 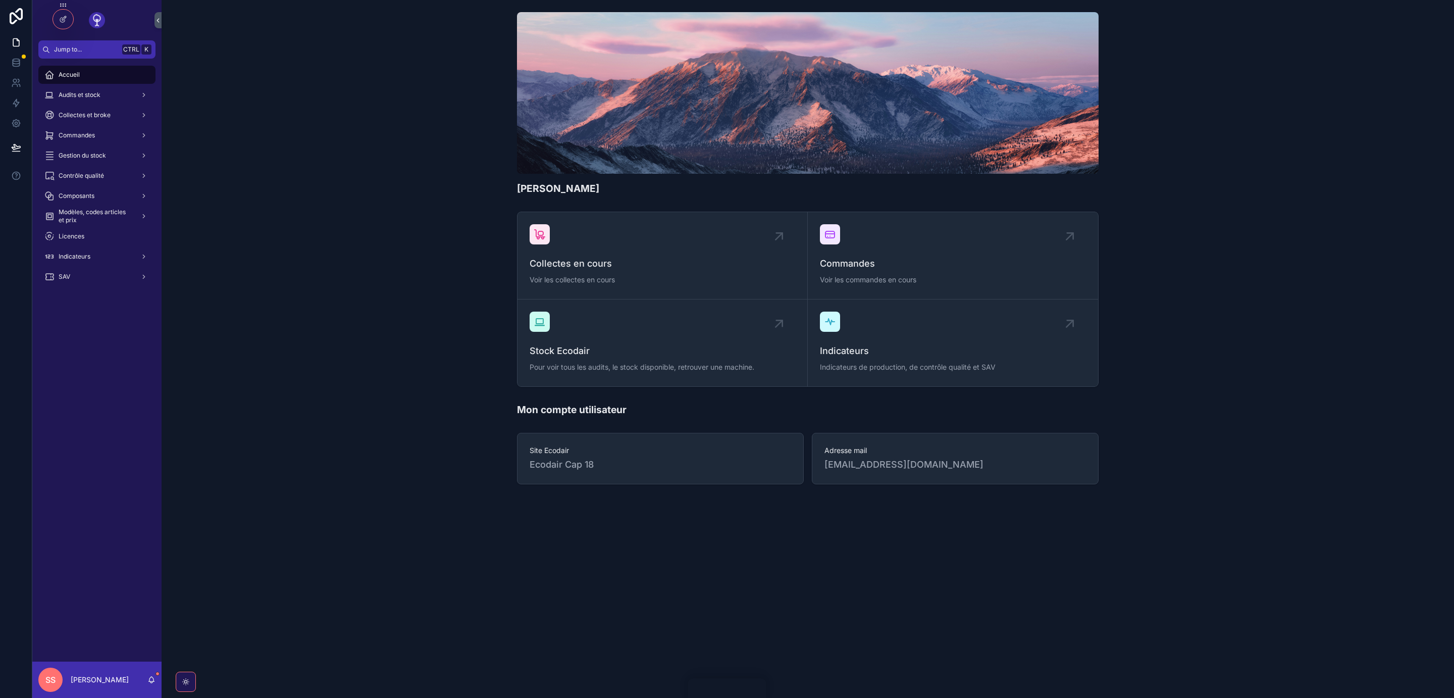 I want to click on span: Jump to..., so click(x=86, y=49).